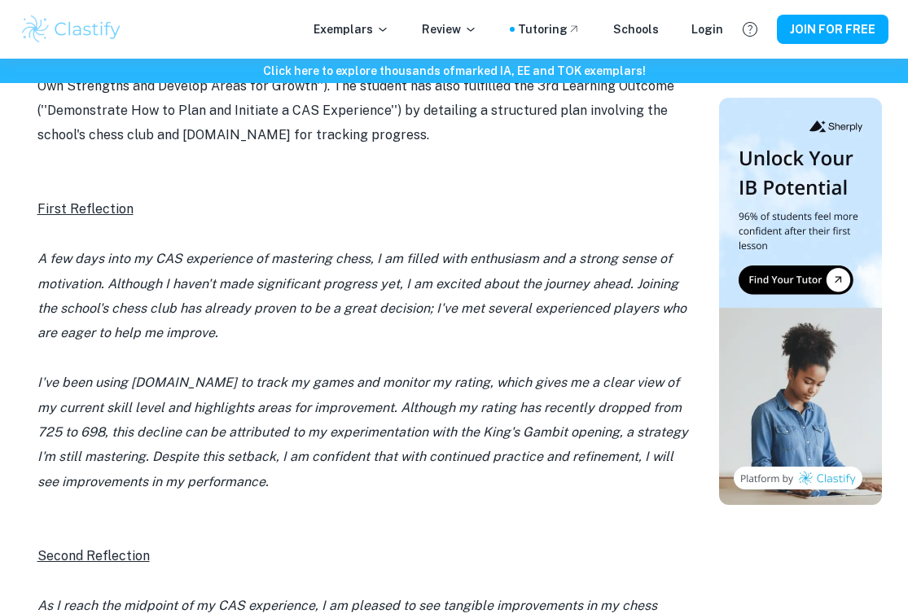 This screenshot has width=908, height=614. Describe the element at coordinates (750, 29) in the screenshot. I see `button: Help and Feedback` at that location.